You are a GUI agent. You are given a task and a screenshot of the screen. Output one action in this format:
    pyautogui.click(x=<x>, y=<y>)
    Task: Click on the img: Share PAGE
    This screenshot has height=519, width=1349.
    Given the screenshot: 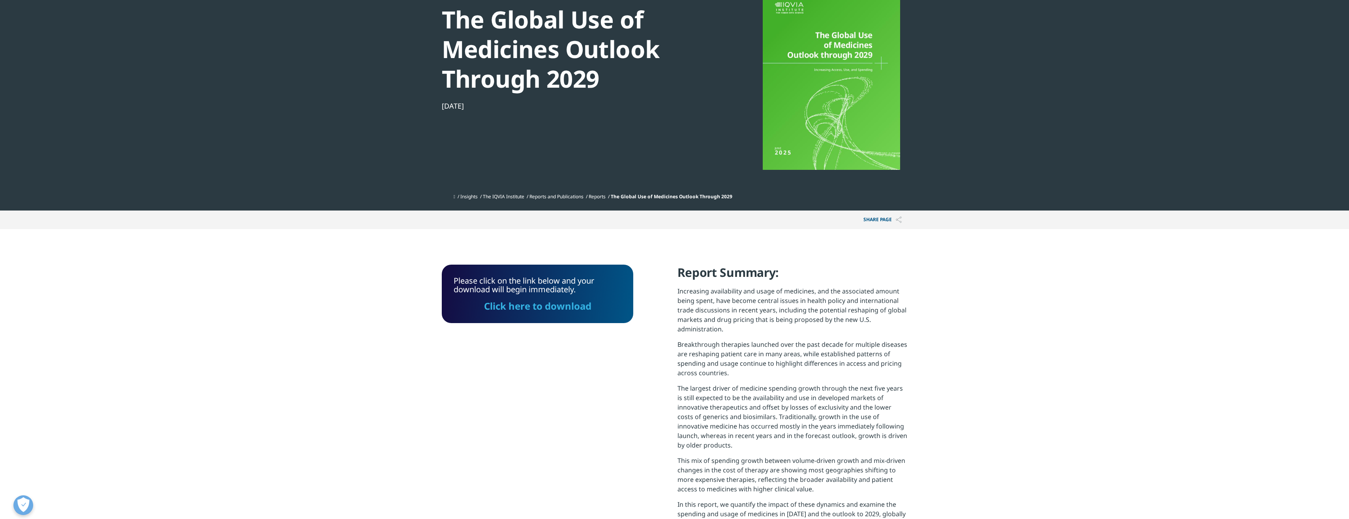 What is the action you would take?
    pyautogui.click(x=898, y=219)
    